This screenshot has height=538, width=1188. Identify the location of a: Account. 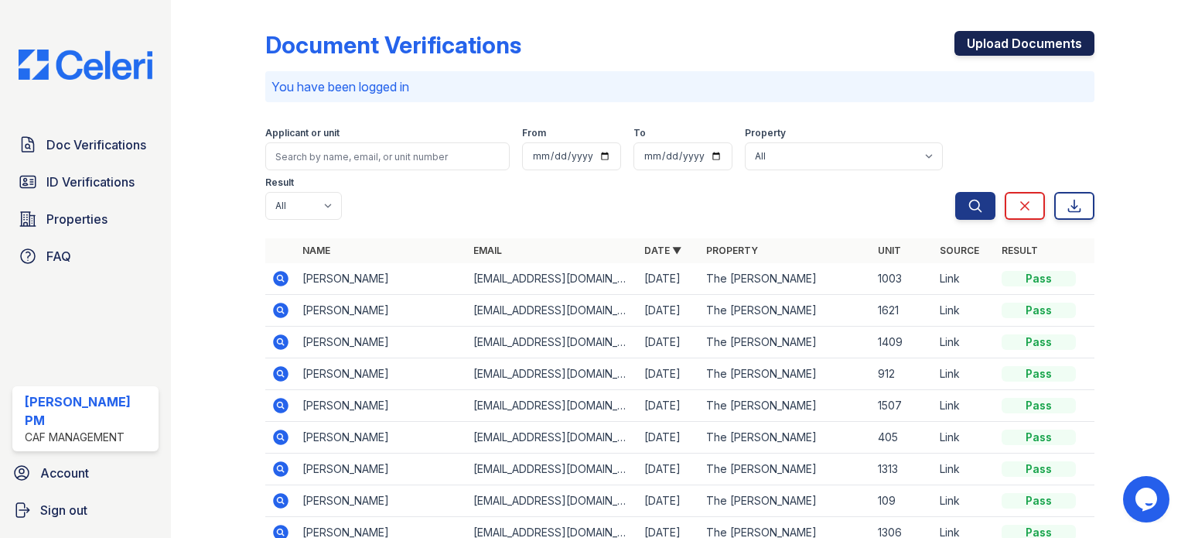
(85, 473).